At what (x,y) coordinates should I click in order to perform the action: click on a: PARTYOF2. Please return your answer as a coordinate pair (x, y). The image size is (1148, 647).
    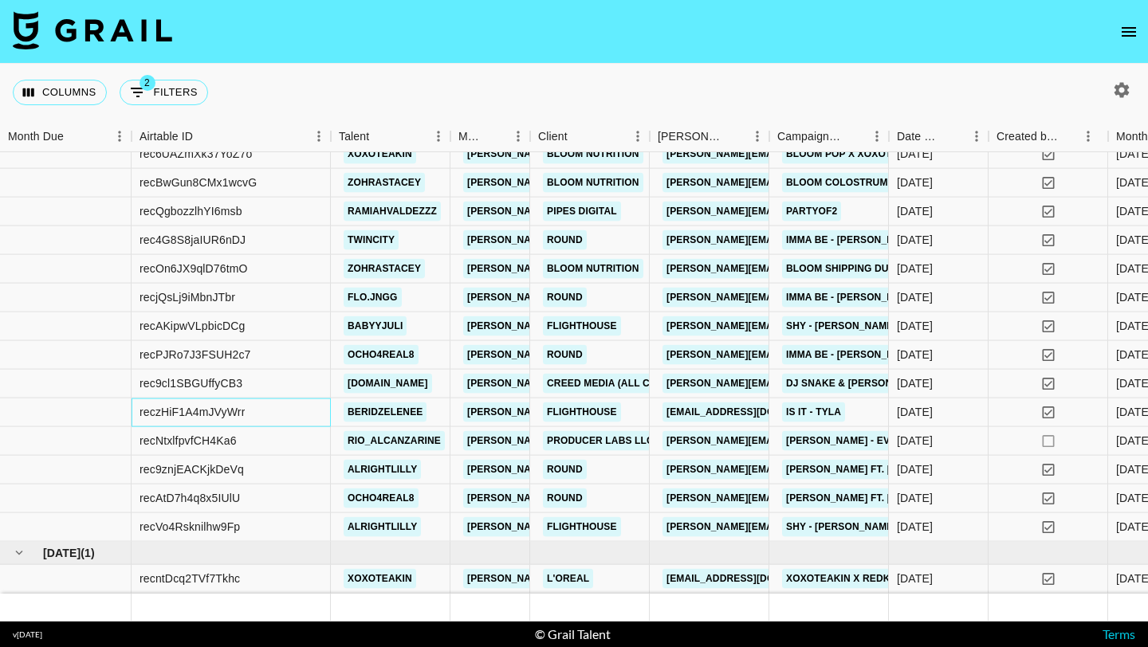
    Looking at the image, I should click on (812, 211).